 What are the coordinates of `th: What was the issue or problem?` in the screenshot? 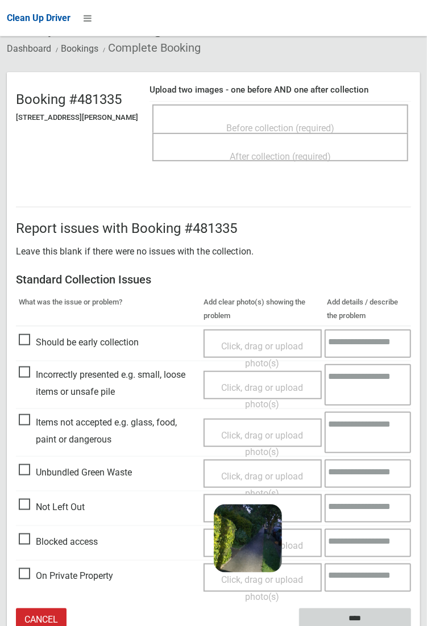 It's located at (108, 309).